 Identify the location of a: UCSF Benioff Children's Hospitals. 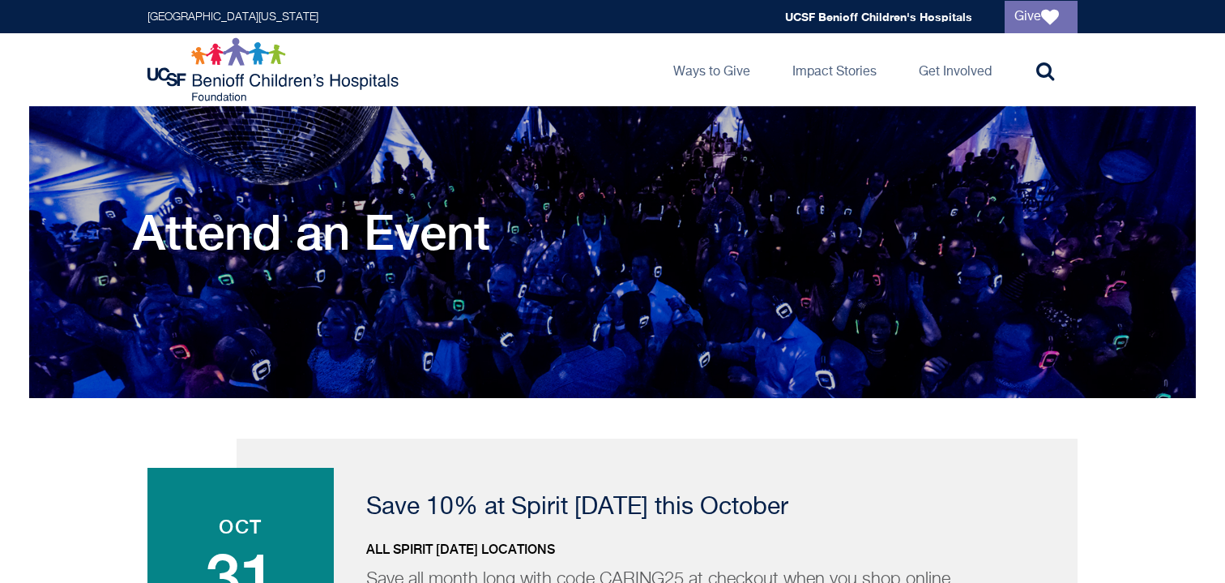
(879, 16).